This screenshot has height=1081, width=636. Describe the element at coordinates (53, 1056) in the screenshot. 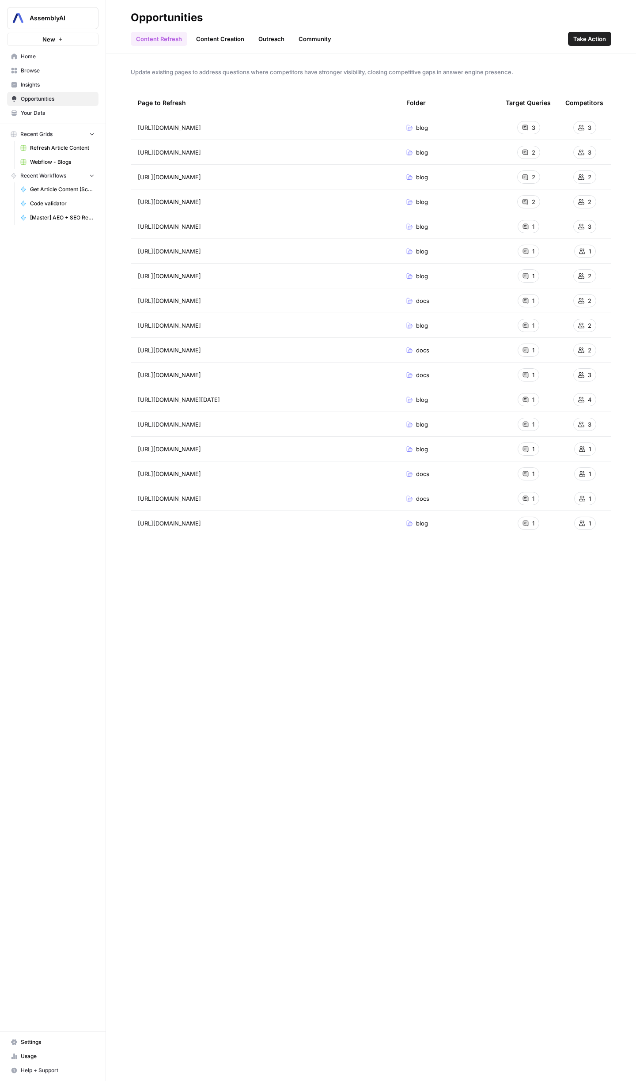

I see `a: Usage` at that location.